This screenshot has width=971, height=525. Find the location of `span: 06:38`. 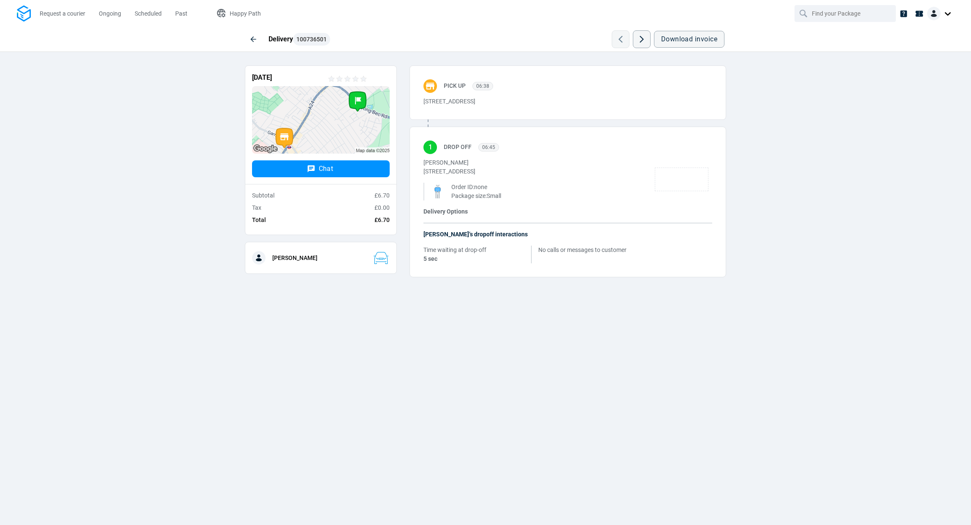

span: 06:38 is located at coordinates (483, 86).